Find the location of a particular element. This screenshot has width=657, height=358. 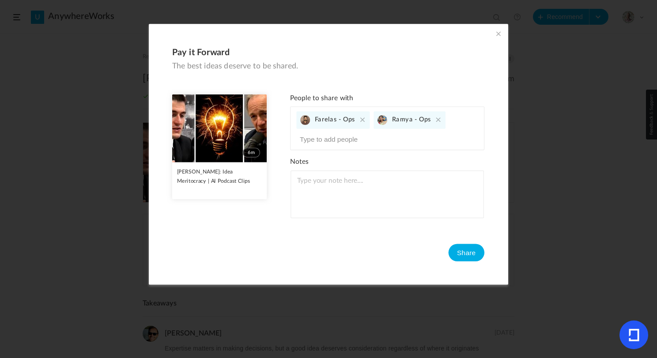

img: img-1288.jpg is located at coordinates (305, 120).